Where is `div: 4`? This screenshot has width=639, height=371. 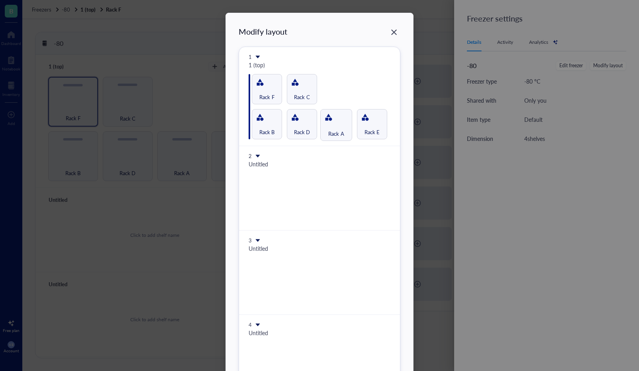
div: 4 is located at coordinates (250, 325).